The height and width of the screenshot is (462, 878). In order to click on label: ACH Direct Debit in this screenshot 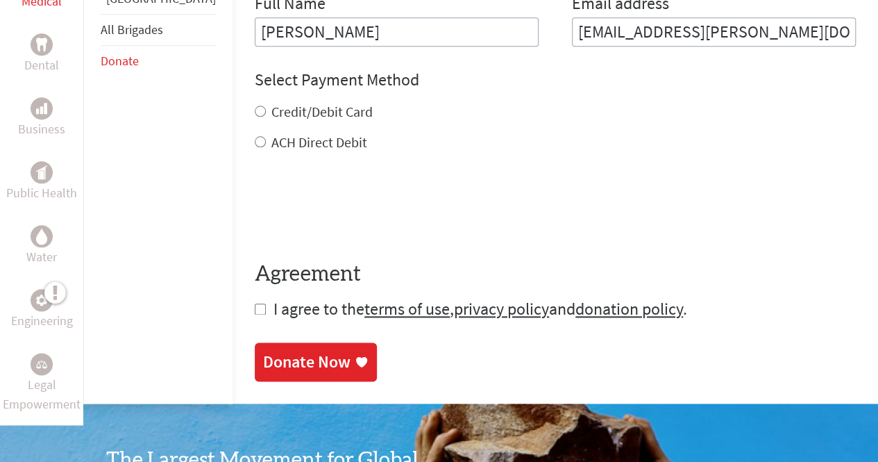, I will do `click(319, 142)`.